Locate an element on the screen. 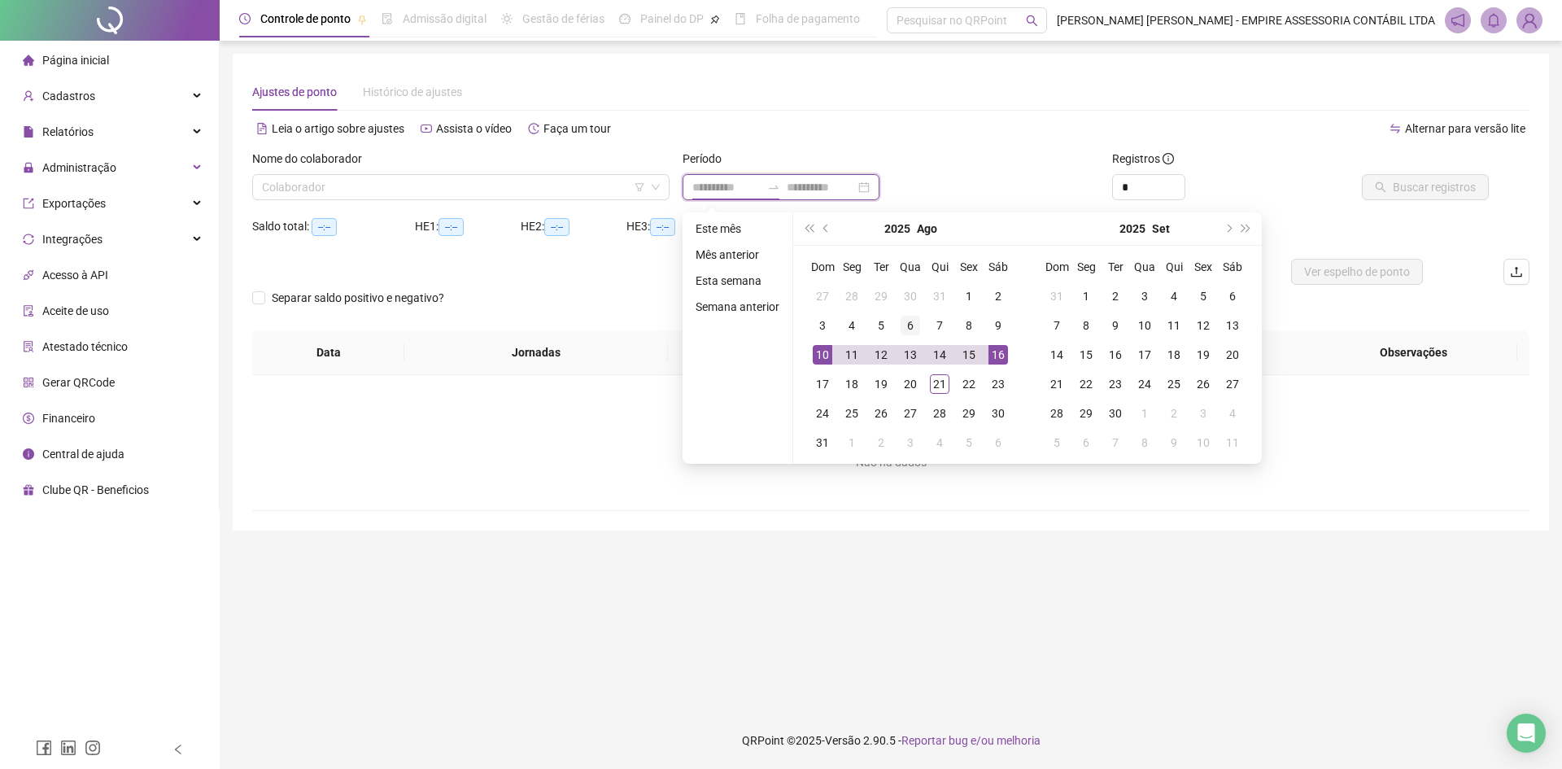  span: sun is located at coordinates (507, 19).